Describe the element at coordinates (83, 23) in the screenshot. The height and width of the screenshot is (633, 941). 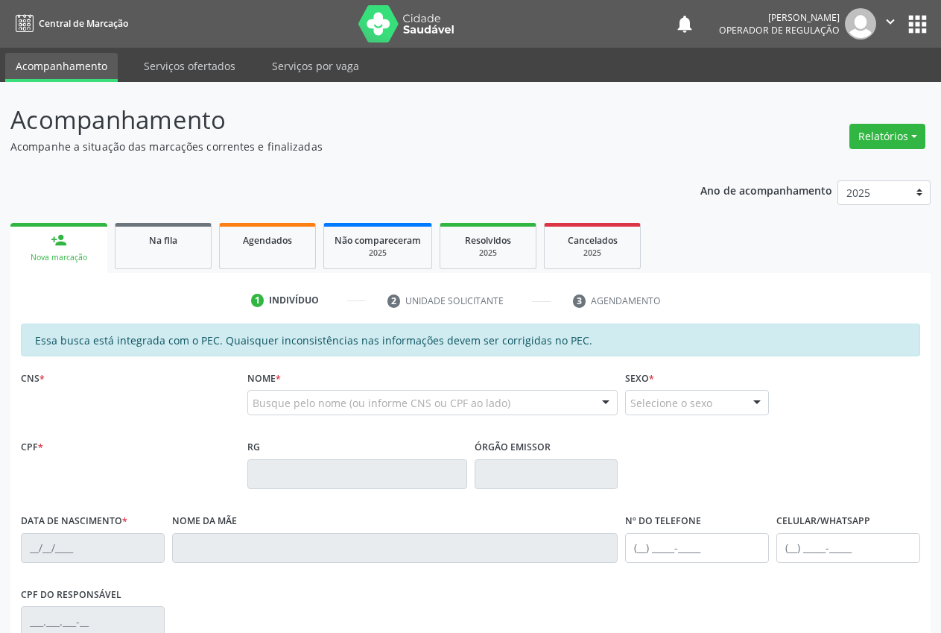
I see `span: Central de Marcação` at that location.